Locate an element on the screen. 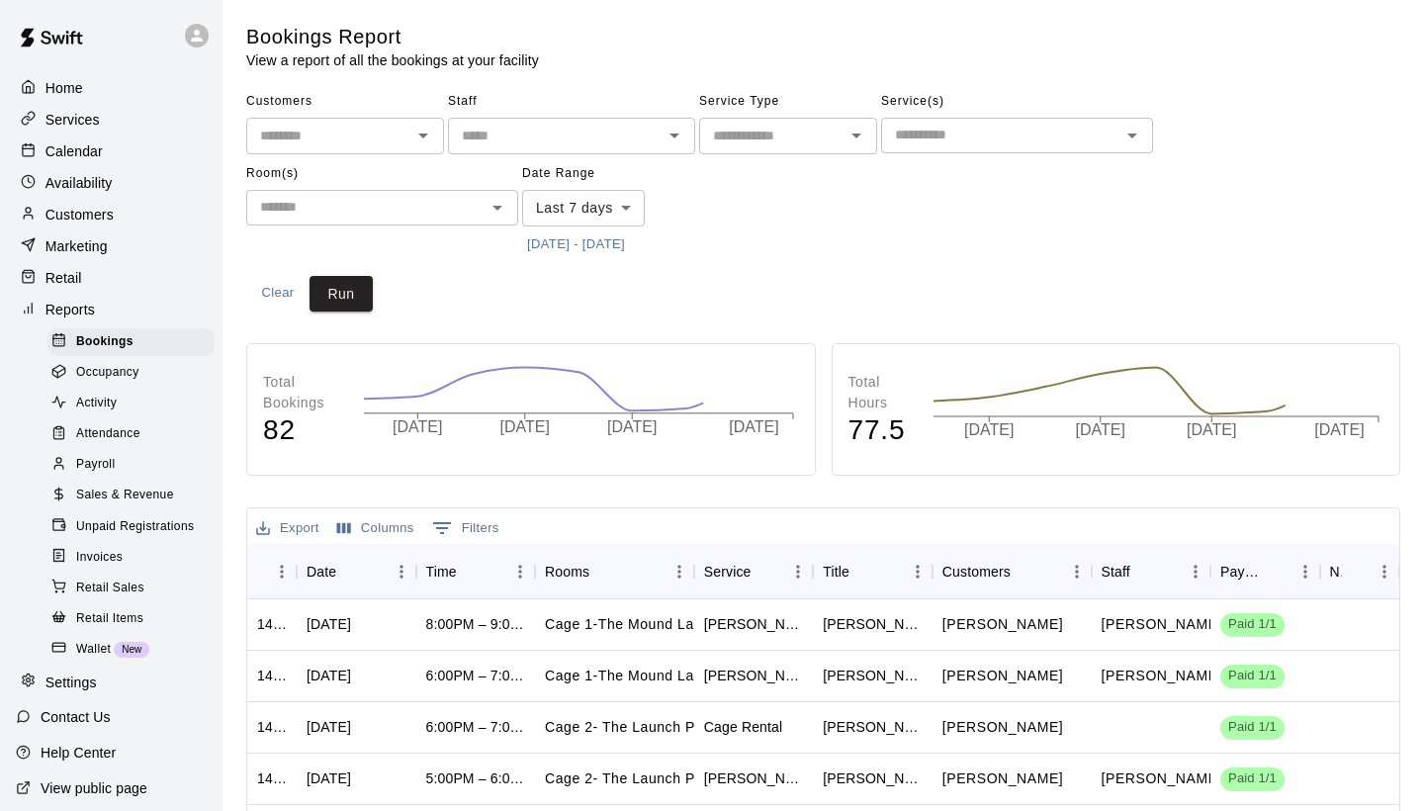 The width and height of the screenshot is (1424, 811). div: Sales & Revenue is located at coordinates (131, 496).